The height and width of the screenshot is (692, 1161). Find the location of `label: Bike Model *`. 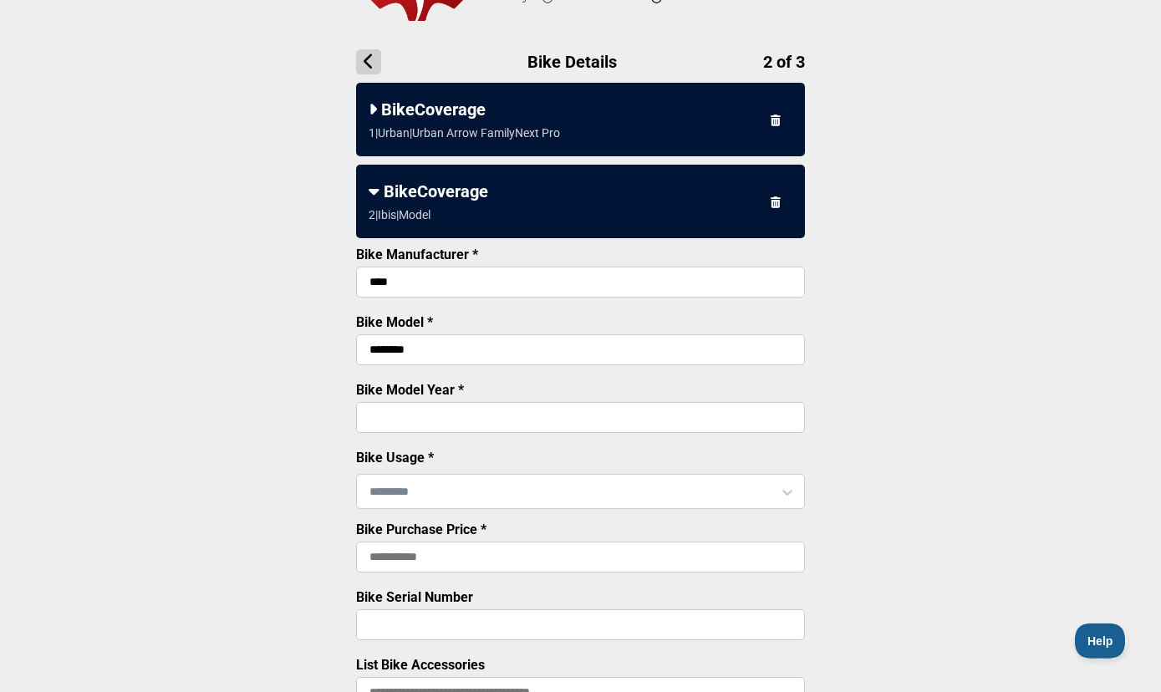

label: Bike Model * is located at coordinates (395, 322).